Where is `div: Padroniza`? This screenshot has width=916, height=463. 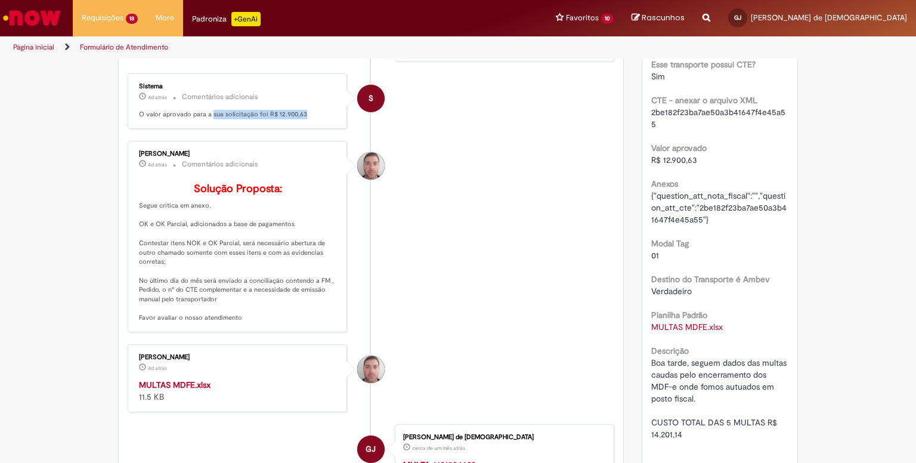
div: Padroniza is located at coordinates (226, 19).